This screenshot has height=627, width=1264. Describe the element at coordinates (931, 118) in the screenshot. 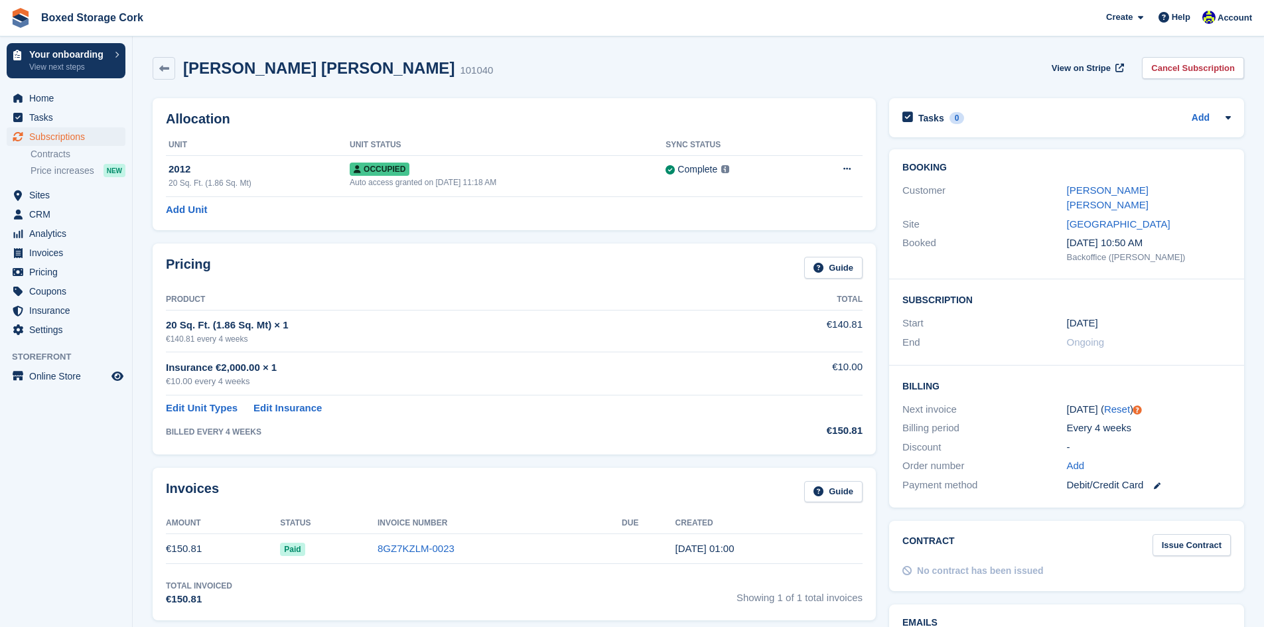

I see `h2: Tasks` at that location.